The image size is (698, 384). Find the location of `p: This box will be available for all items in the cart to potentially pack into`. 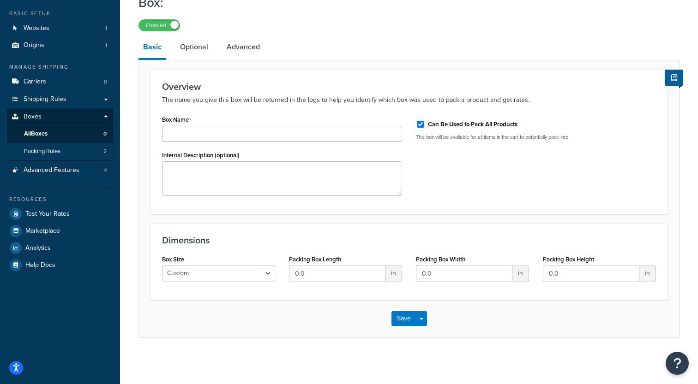

p: This box will be available for all items in the cart to potentially pack into is located at coordinates (536, 137).